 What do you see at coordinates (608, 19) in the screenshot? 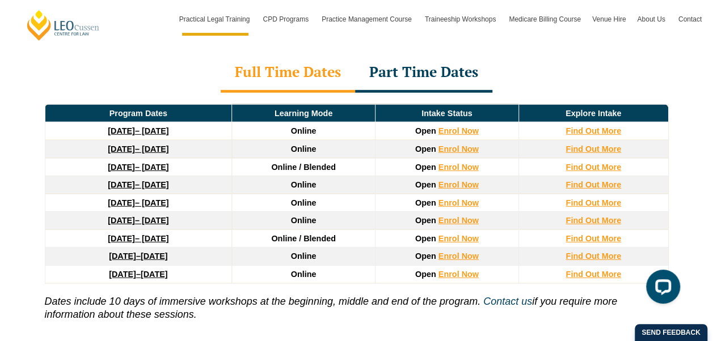
I see `a: Venue Hire` at bounding box center [608, 19].